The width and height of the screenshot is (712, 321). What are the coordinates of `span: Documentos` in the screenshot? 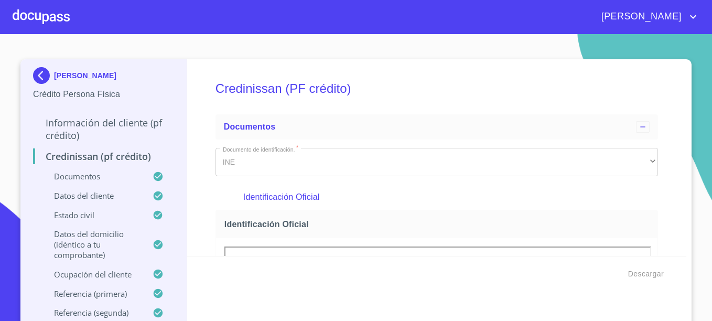 It's located at (250, 126).